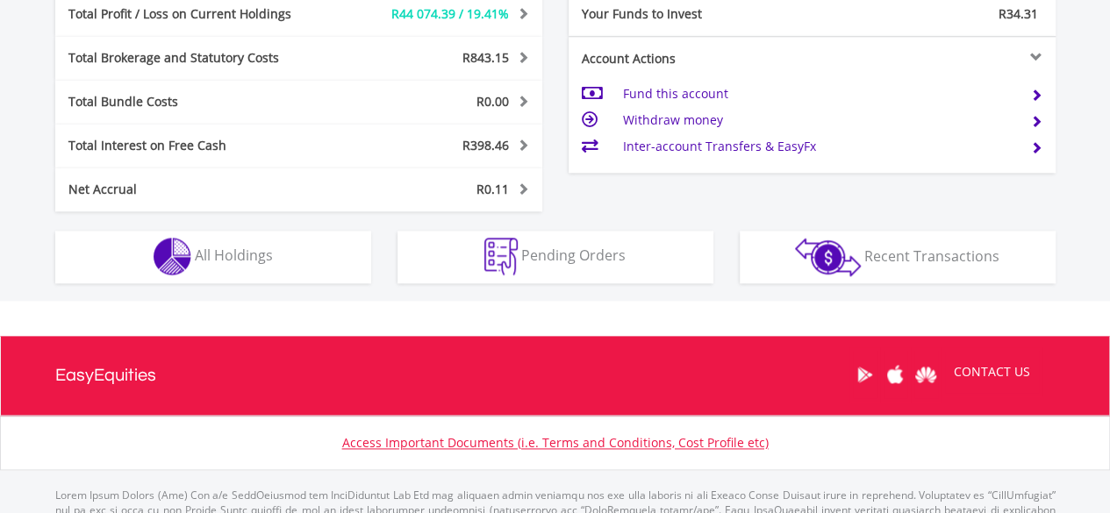  I want to click on a: Access Important Documents (i.e. Terms and Conditions, Cost Profile etc), so click(555, 442).